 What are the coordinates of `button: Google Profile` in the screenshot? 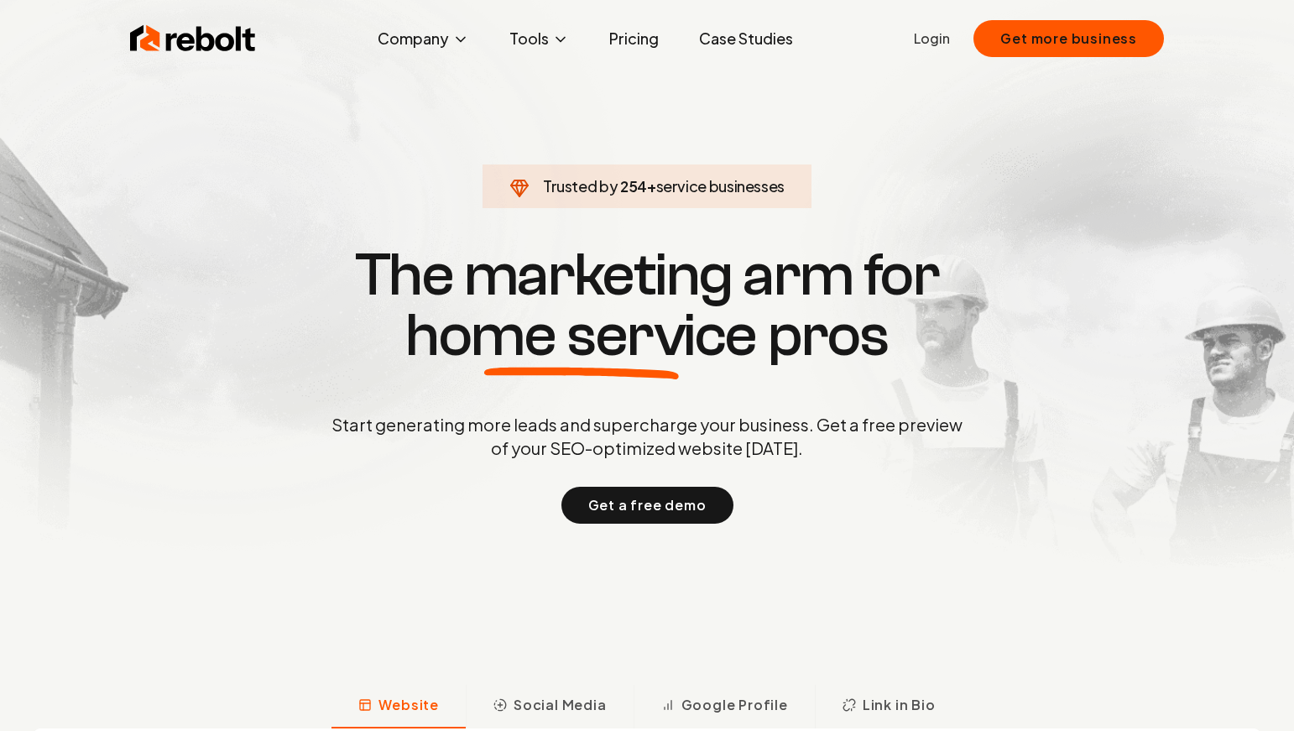 It's located at (724, 706).